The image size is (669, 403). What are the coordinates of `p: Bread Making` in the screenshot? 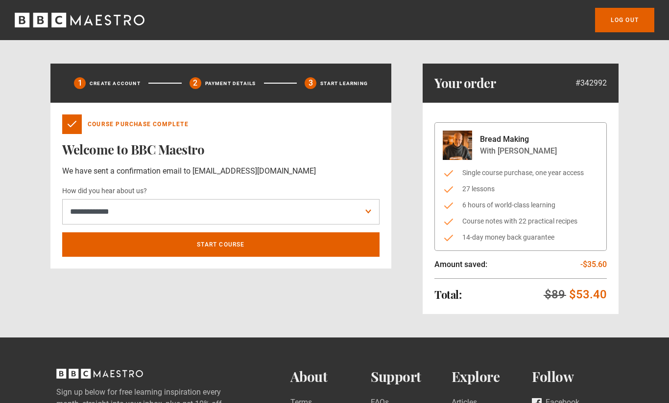 It's located at (518, 140).